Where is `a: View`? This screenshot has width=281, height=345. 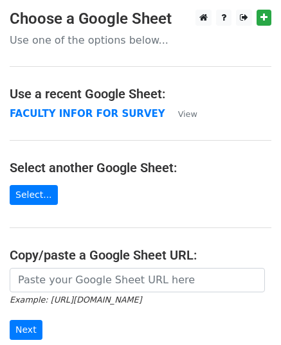 a: View is located at coordinates (181, 114).